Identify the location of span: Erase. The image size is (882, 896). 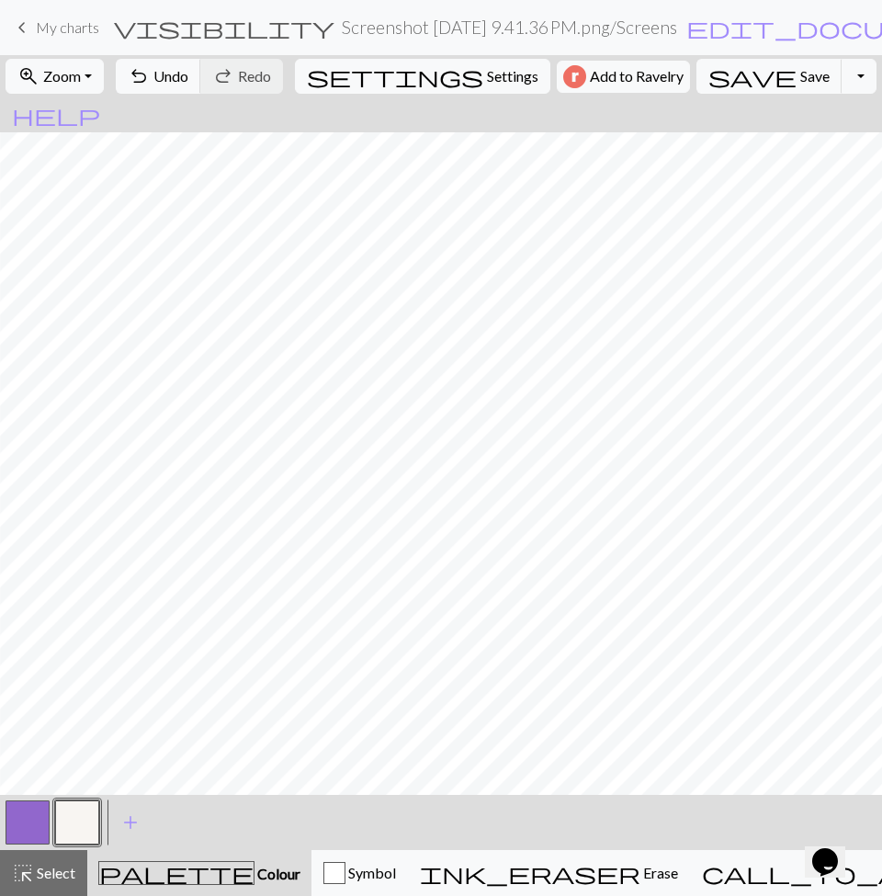
(659, 872).